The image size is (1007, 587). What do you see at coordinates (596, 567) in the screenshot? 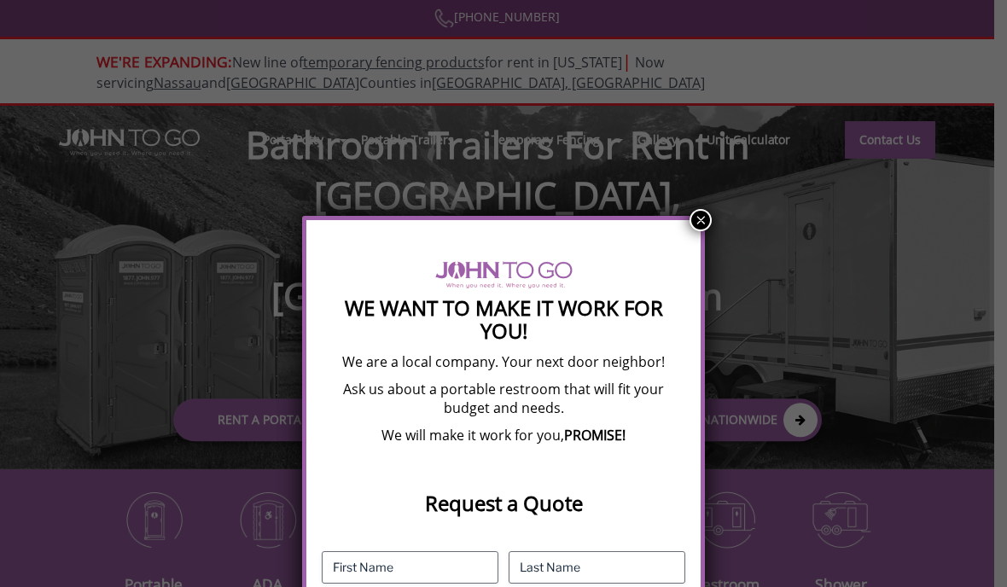
I see `input: Last Name` at bounding box center [596, 567].